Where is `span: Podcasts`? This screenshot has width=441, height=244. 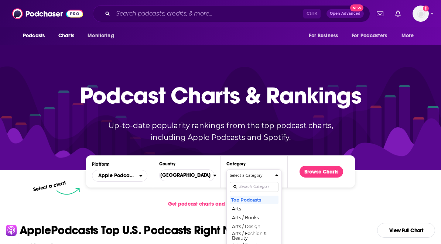 span: Podcasts is located at coordinates (34, 36).